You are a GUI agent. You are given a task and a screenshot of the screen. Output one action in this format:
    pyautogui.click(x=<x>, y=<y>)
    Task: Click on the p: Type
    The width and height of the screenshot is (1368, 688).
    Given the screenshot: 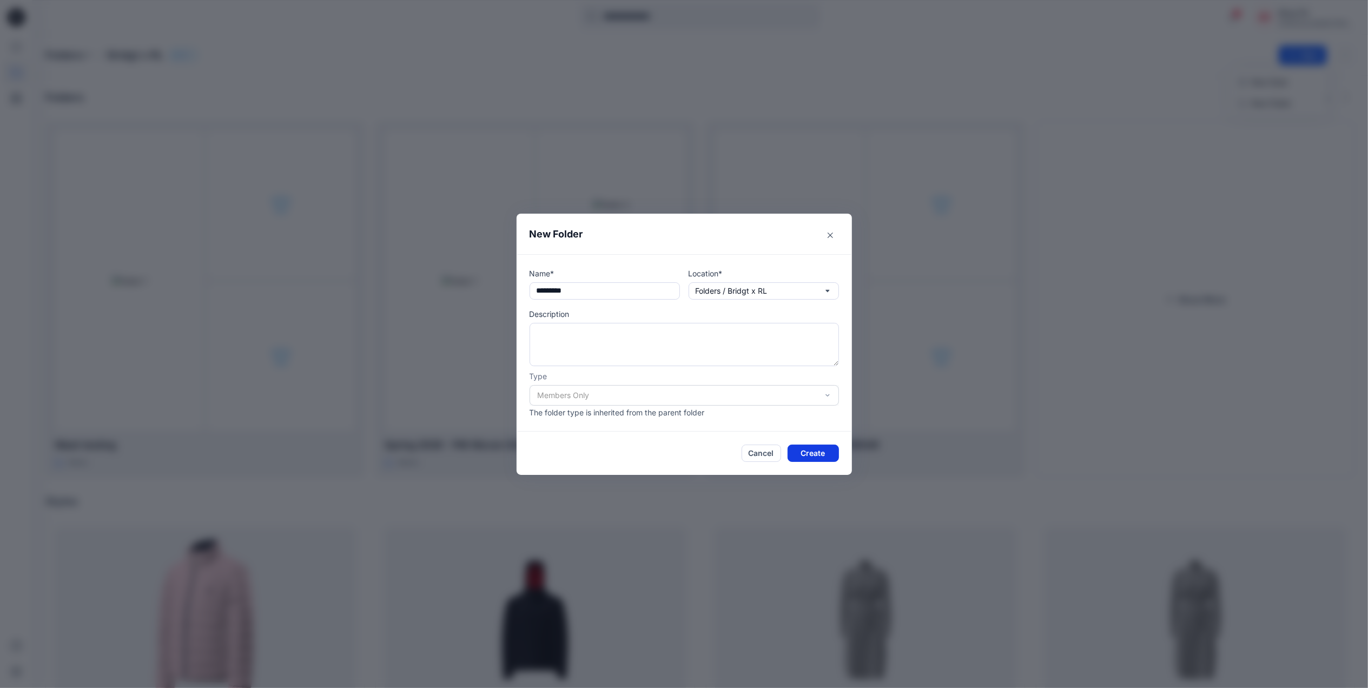 What is the action you would take?
    pyautogui.click(x=684, y=376)
    